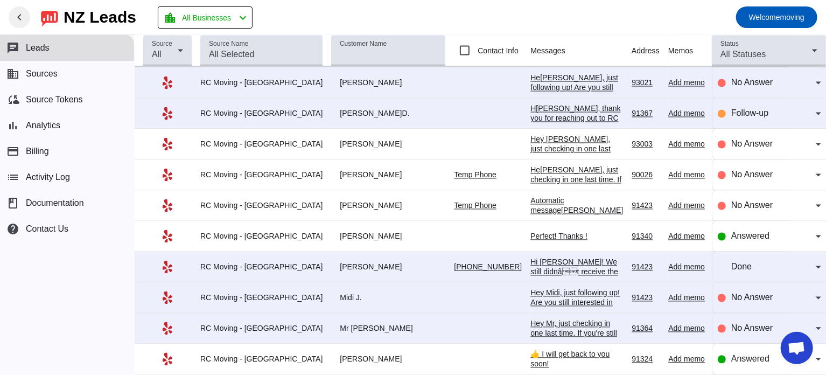 The image size is (826, 375). I want to click on mat-label: Status, so click(730, 44).